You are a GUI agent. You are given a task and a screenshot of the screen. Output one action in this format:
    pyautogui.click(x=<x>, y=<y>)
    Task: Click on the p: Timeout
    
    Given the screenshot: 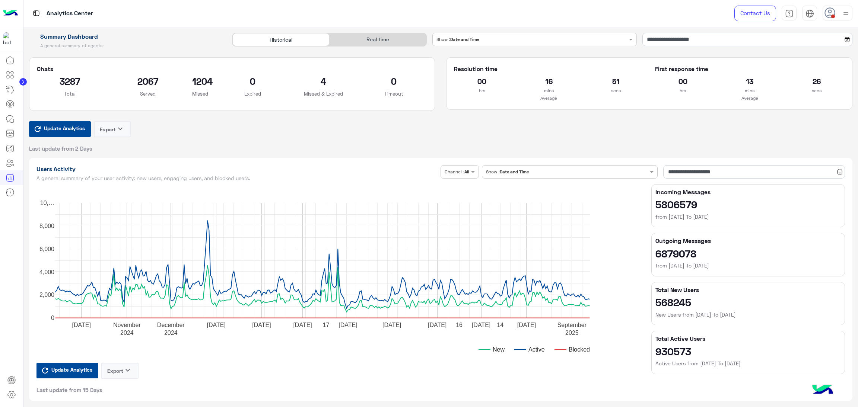 What is the action you would take?
    pyautogui.click(x=393, y=94)
    